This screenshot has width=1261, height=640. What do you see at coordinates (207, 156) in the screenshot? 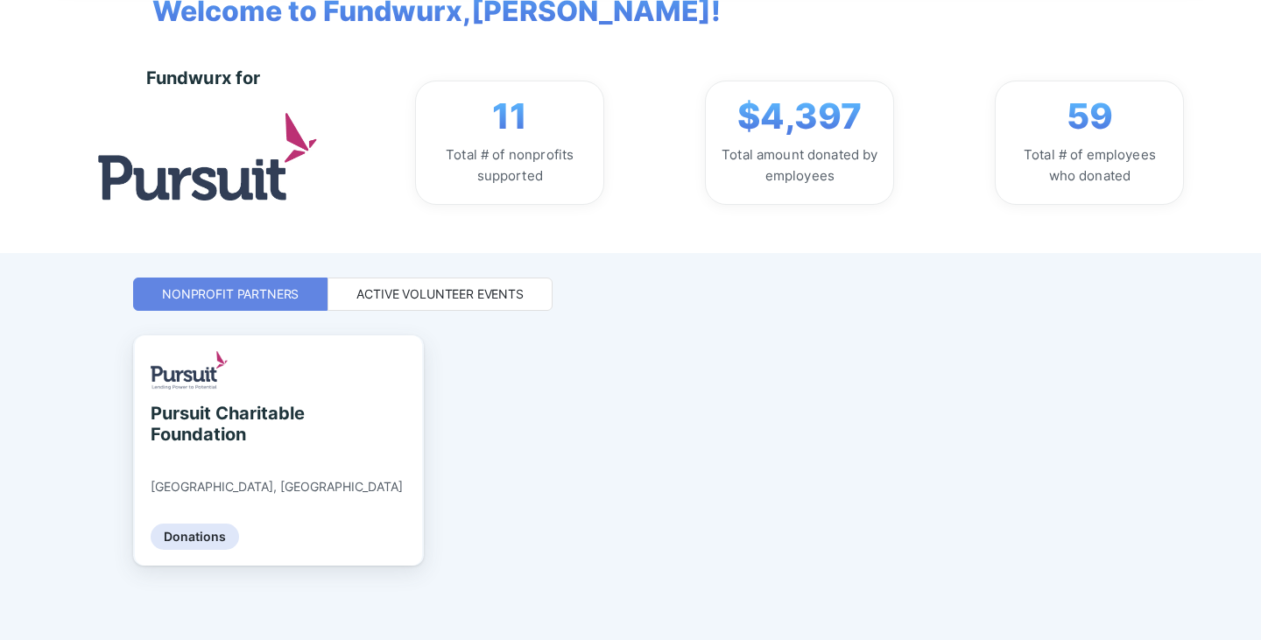
I see `img: logo.jpg` at bounding box center [207, 156].